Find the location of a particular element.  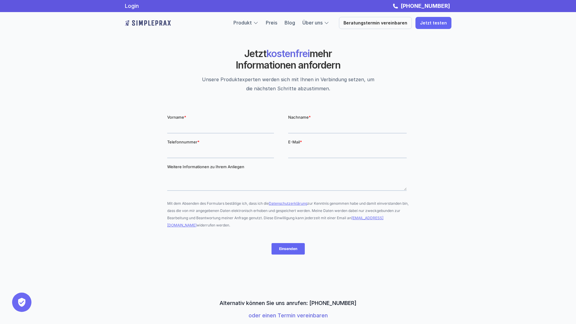

a: Blog is located at coordinates (290, 23).